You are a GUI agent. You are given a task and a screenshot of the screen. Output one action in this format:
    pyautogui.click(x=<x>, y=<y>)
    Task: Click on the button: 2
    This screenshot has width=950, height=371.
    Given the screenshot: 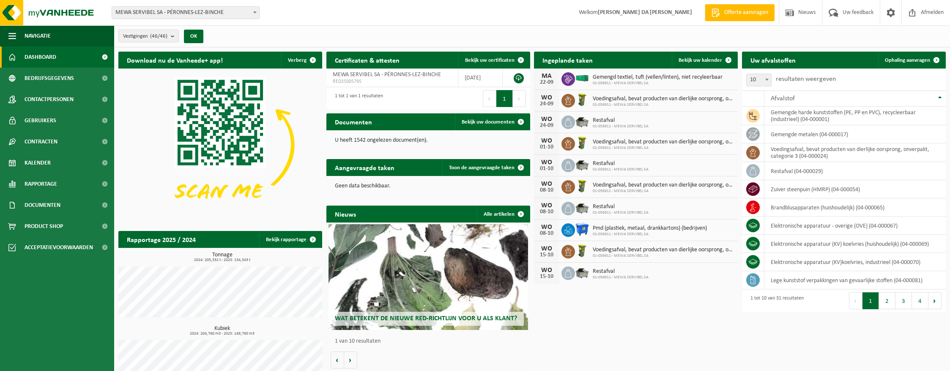 What is the action you would take?
    pyautogui.click(x=887, y=301)
    